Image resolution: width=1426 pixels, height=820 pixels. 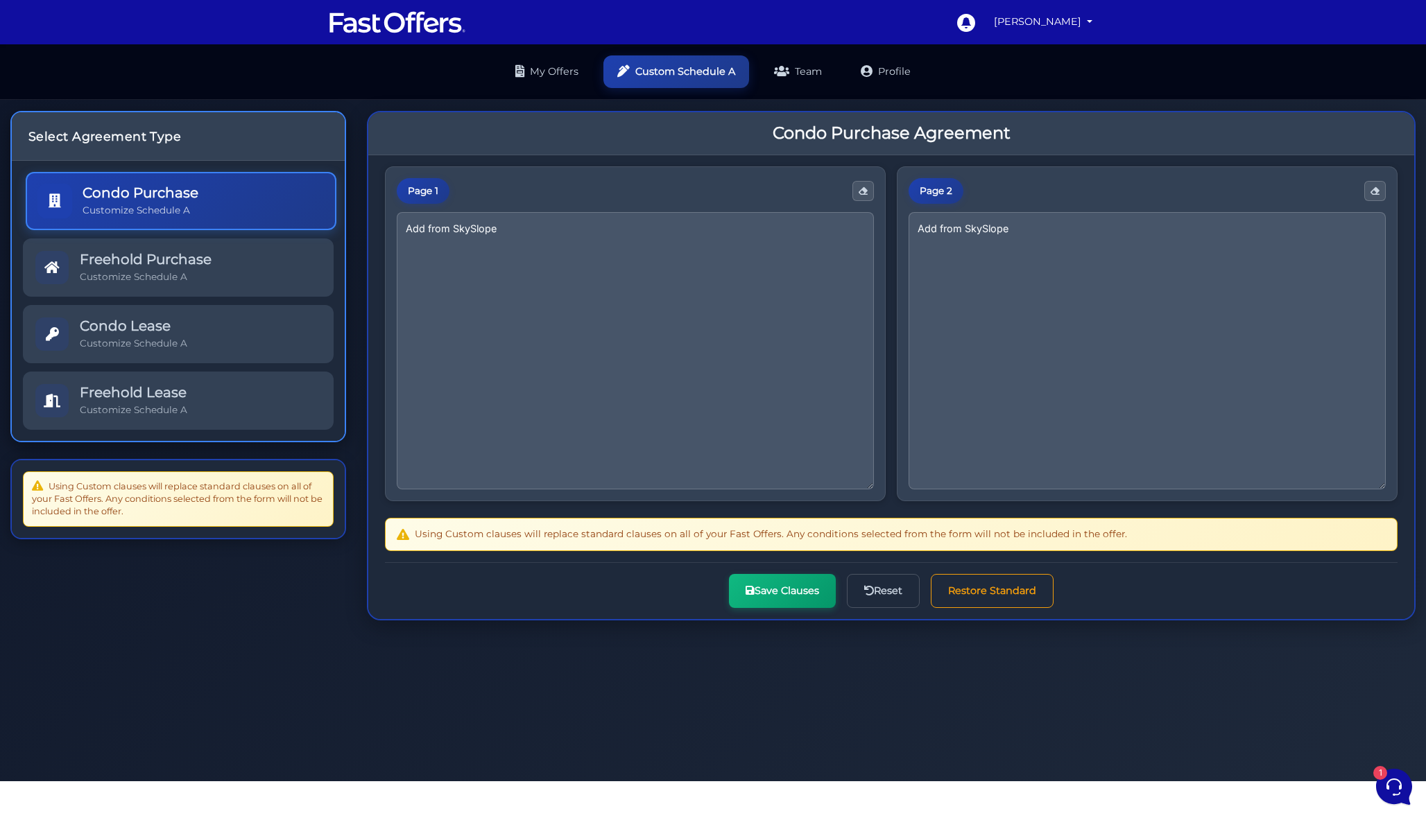 What do you see at coordinates (133, 393) in the screenshot?
I see `h5: Freehold Lease` at bounding box center [133, 393].